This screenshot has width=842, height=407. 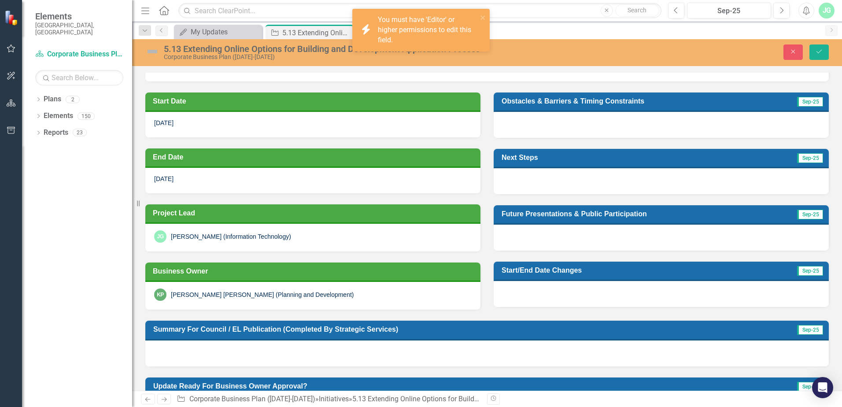 What do you see at coordinates (80, 133) in the screenshot?
I see `div: 23` at bounding box center [80, 133].